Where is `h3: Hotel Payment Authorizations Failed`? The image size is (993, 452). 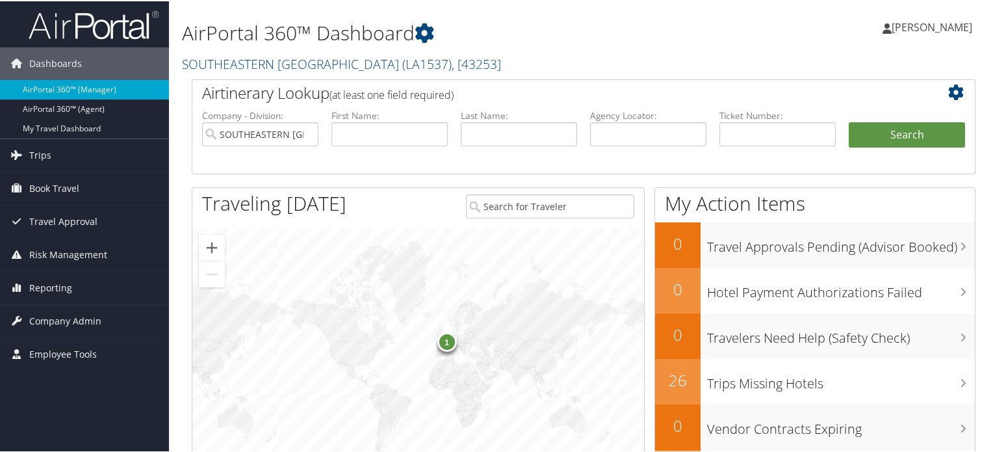 h3: Hotel Payment Authorizations Failed is located at coordinates (841, 288).